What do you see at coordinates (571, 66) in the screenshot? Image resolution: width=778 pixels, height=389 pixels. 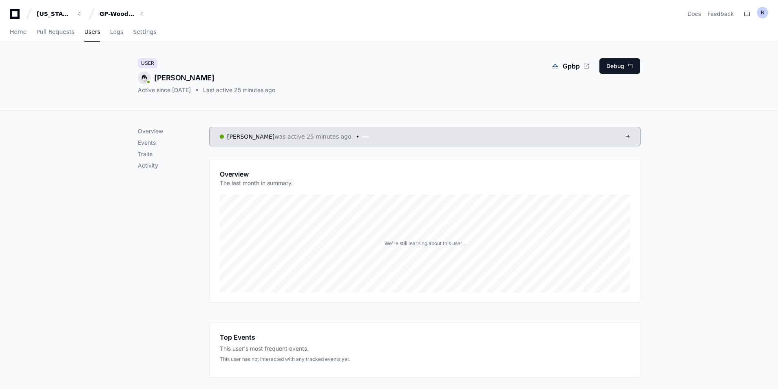 I see `span: Gpbp` at bounding box center [571, 66].